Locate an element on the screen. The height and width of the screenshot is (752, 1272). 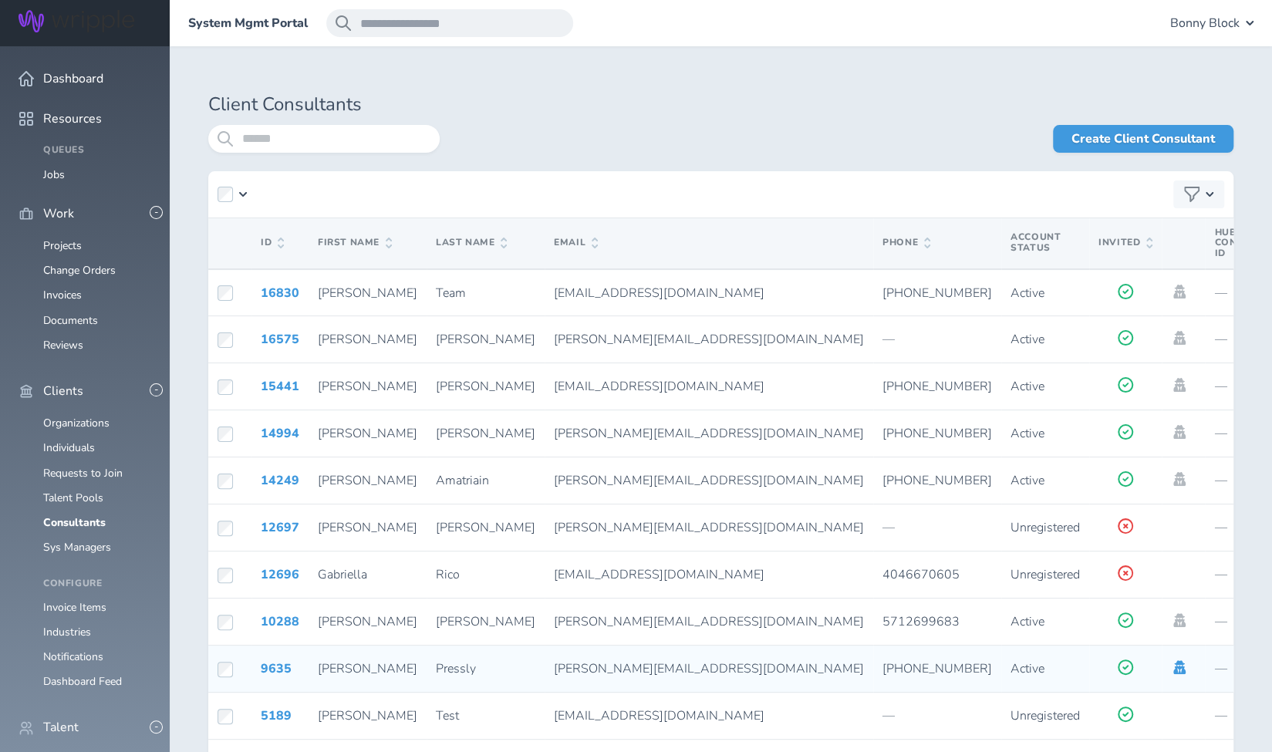
span: Test is located at coordinates (448, 716).